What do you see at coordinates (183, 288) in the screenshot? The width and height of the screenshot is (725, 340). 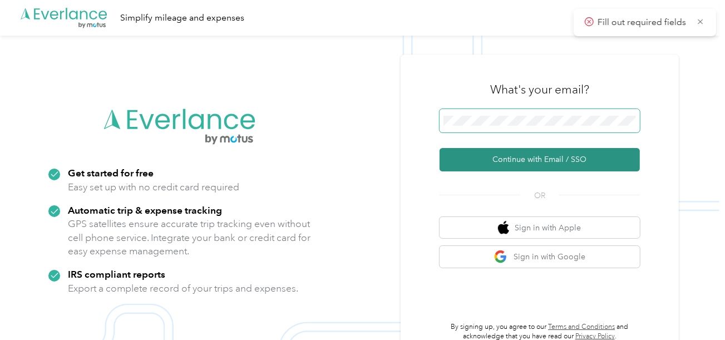 I see `p: Export a complete record of your trips and expenses.` at bounding box center [183, 288].